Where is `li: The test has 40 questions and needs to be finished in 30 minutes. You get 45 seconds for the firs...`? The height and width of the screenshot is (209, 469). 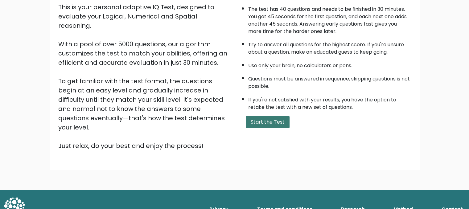 li: The test has 40 questions and needs to be finished in 30 minutes. You get 45 seconds for the firs... is located at coordinates (329, 19).